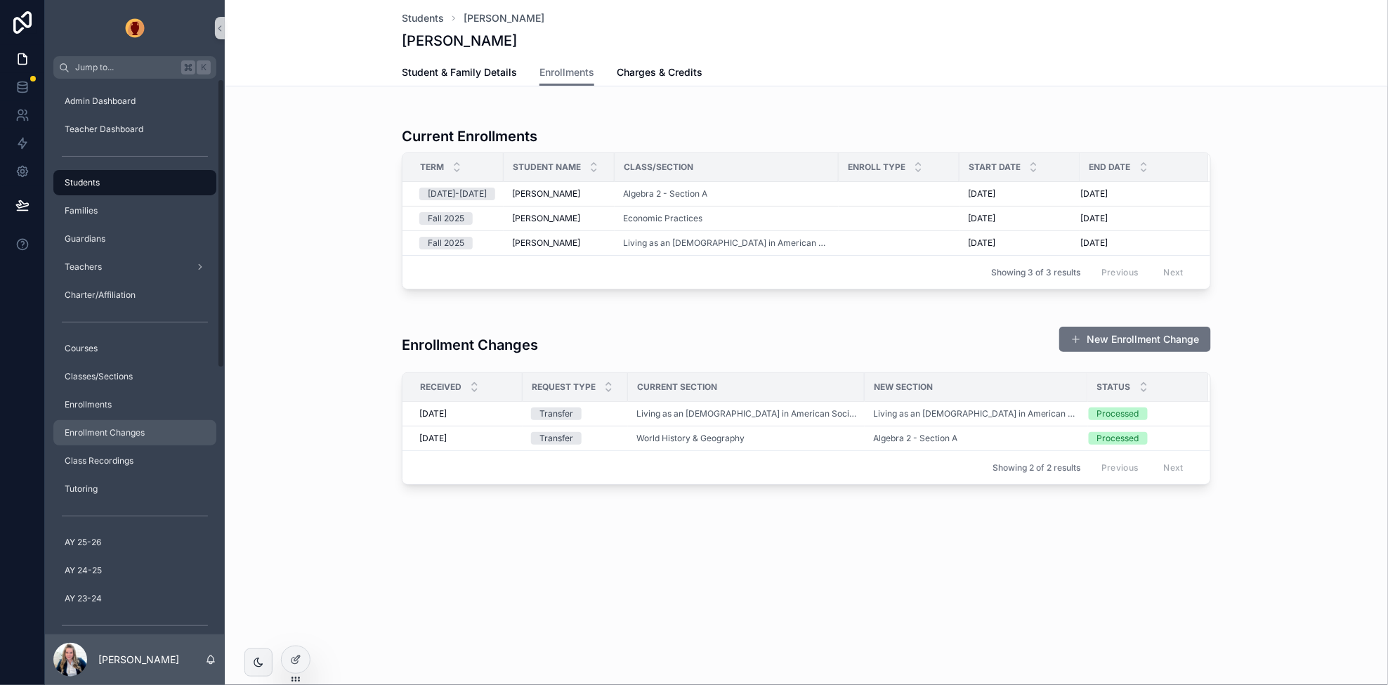 This screenshot has height=685, width=1388. I want to click on h3: Current Enrollments, so click(469, 136).